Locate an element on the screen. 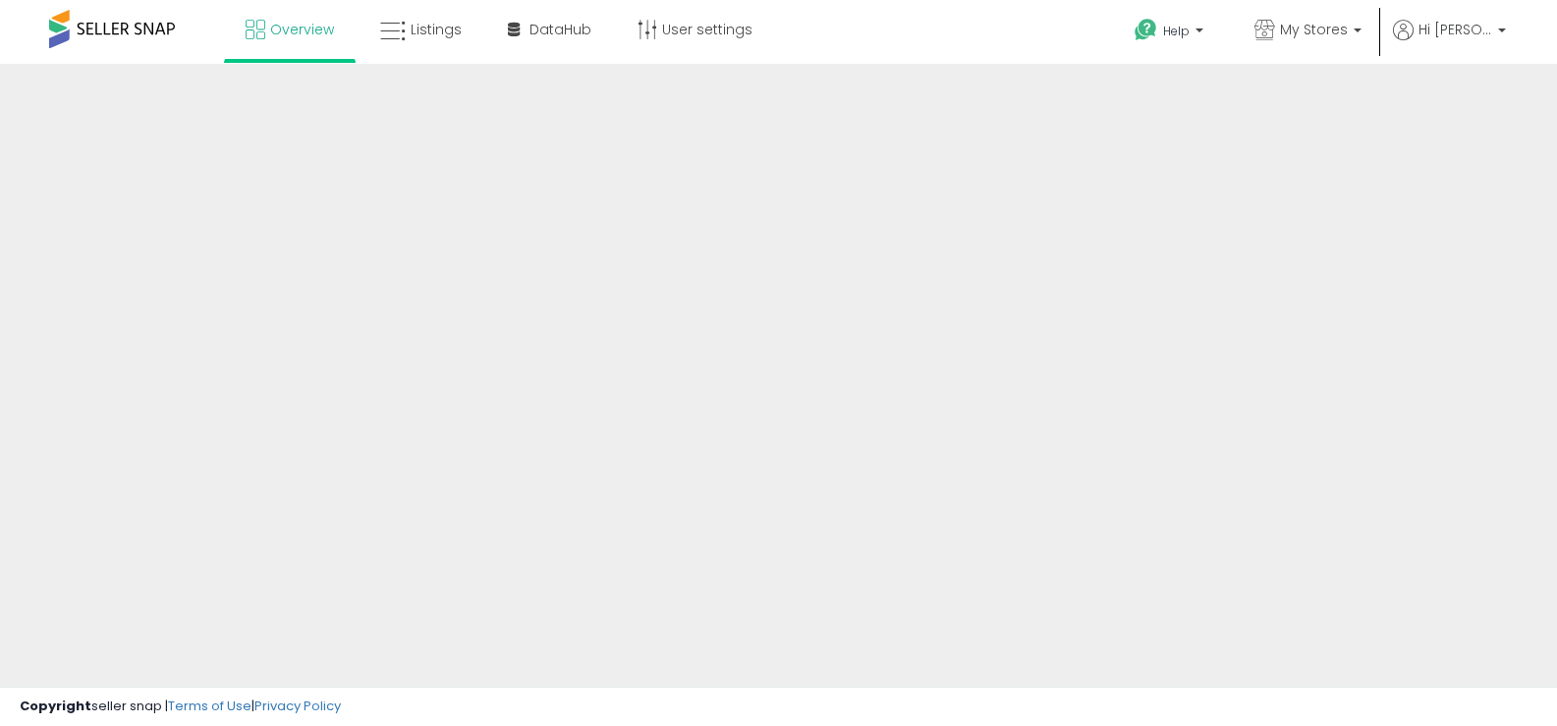 The height and width of the screenshot is (726, 1557). strong: Copyright is located at coordinates (55, 706).